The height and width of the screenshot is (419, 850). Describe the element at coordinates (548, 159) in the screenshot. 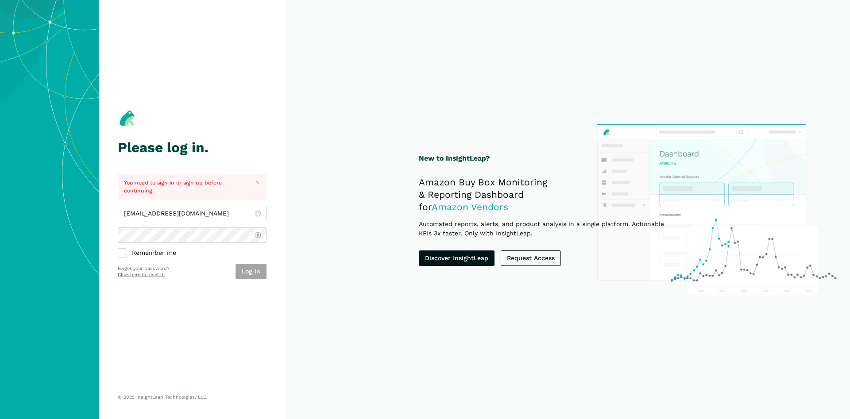

I see `h1: New to InsightLeap?` at that location.